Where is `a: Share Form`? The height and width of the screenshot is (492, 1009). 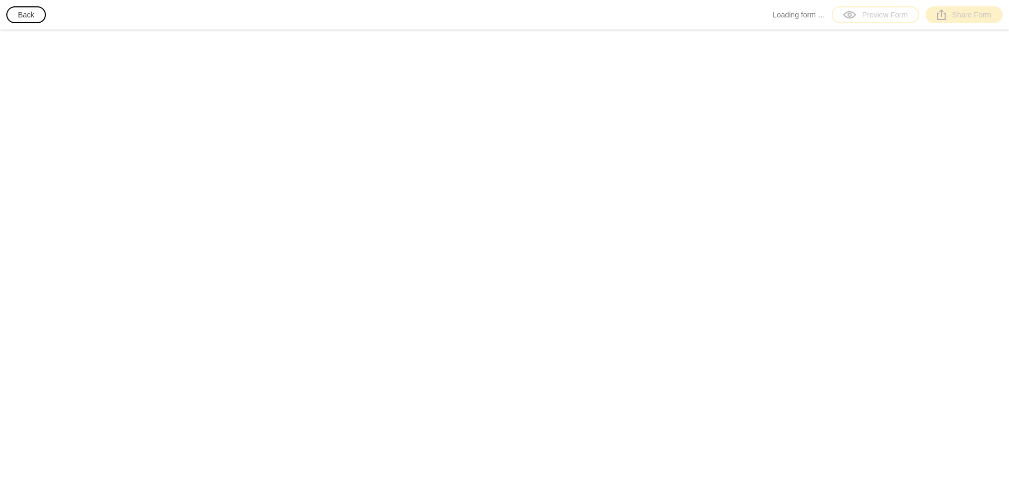 a: Share Form is located at coordinates (965, 15).